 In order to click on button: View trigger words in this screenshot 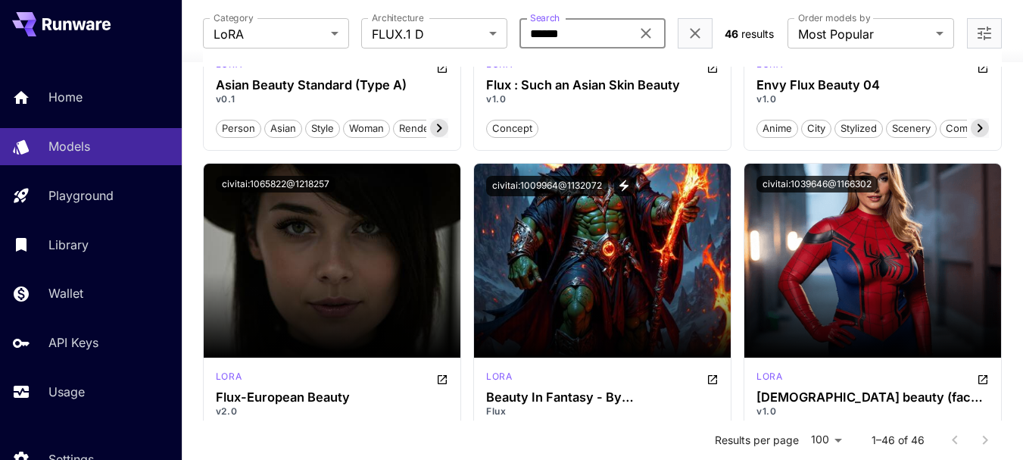, I will do `click(624, 186)`.